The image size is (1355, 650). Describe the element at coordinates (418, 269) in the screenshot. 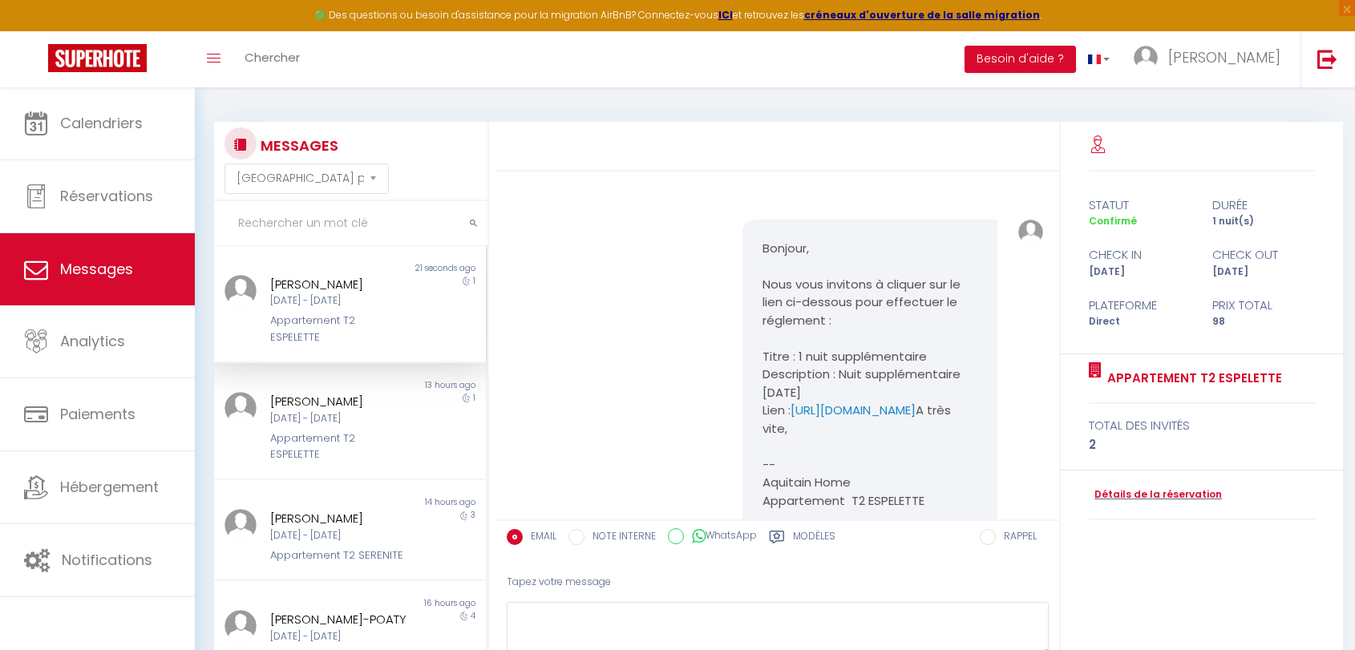

I see `div: 21 seconds ago` at that location.